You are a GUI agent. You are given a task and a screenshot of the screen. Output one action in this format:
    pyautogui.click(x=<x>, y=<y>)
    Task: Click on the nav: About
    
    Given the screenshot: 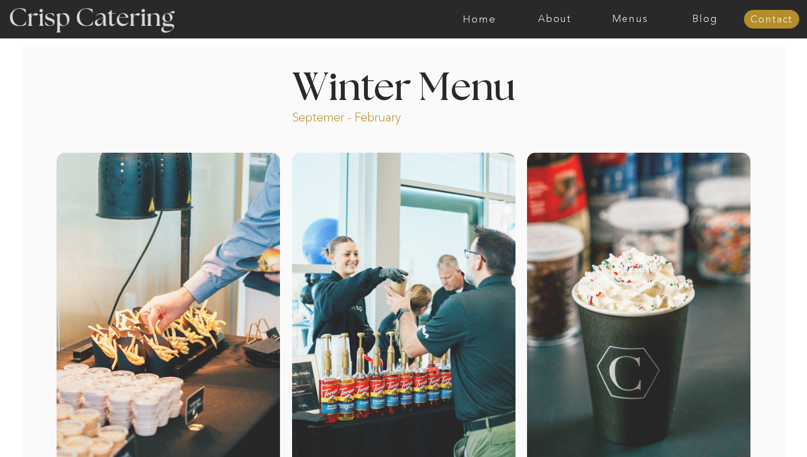 What is the action you would take?
    pyautogui.click(x=555, y=19)
    